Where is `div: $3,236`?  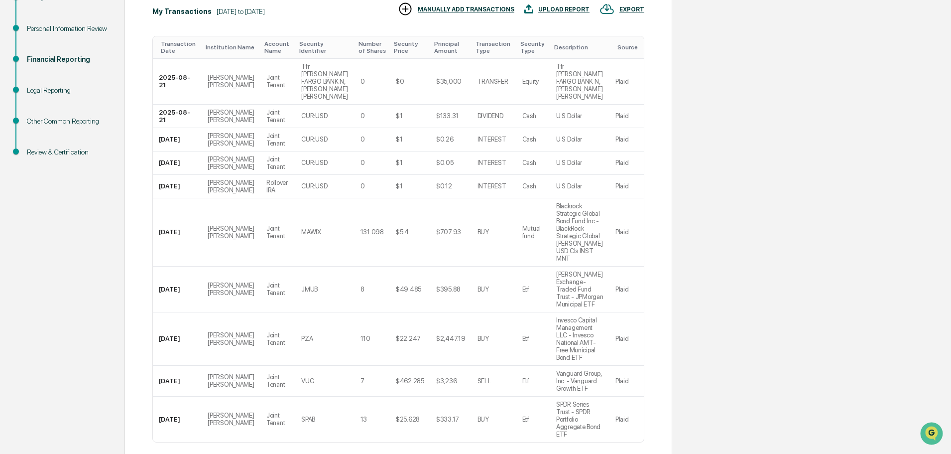 div: $3,236 is located at coordinates (446, 381).